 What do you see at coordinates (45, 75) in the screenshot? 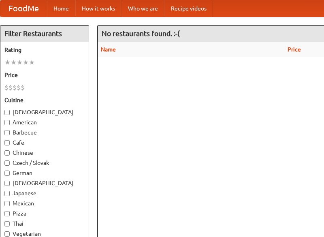
I see `h5: Price` at bounding box center [45, 75].